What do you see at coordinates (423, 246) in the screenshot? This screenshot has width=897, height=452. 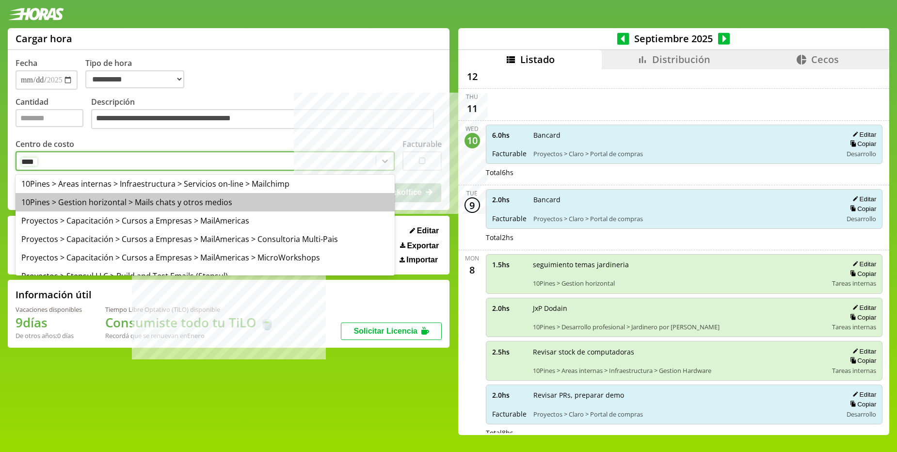 I see `span: Exportar` at bounding box center [423, 246].